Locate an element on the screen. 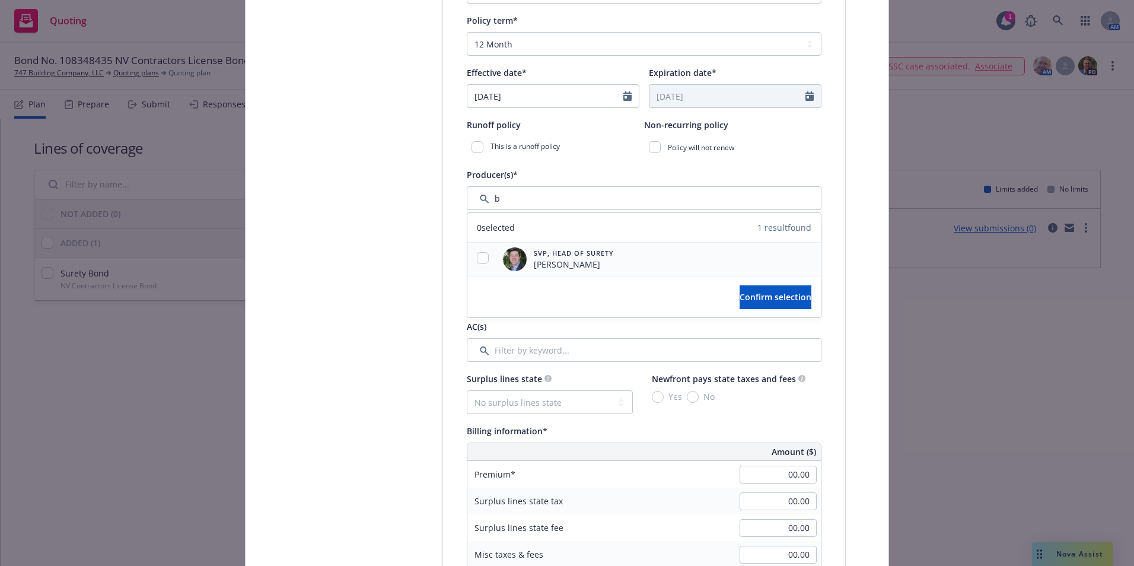 The width and height of the screenshot is (1134, 566). span: Billing information* is located at coordinates (507, 431).